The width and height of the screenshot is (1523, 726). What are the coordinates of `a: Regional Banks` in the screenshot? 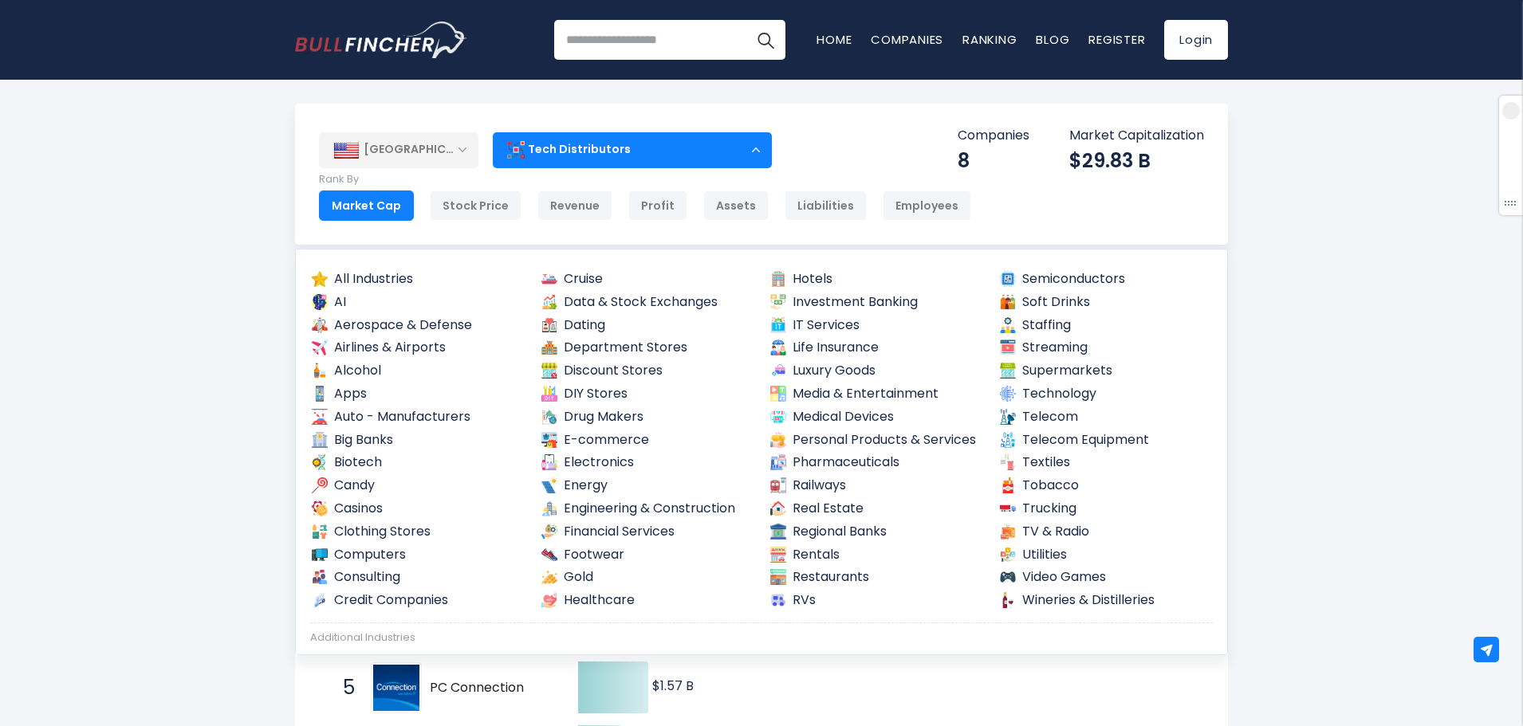 It's located at (876, 532).